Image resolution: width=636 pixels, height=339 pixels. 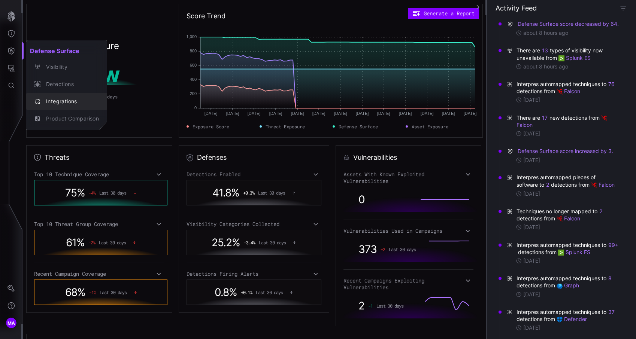 What do you see at coordinates (67, 51) in the screenshot?
I see `h2: Defense Surface` at bounding box center [67, 51].